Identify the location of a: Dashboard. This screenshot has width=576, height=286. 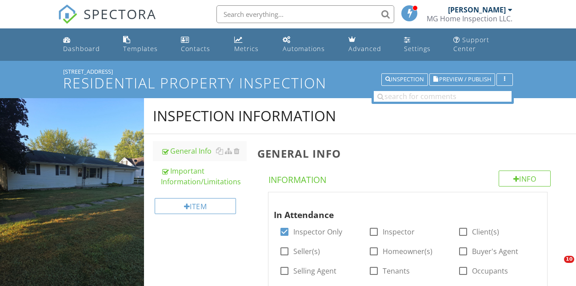
(86, 44).